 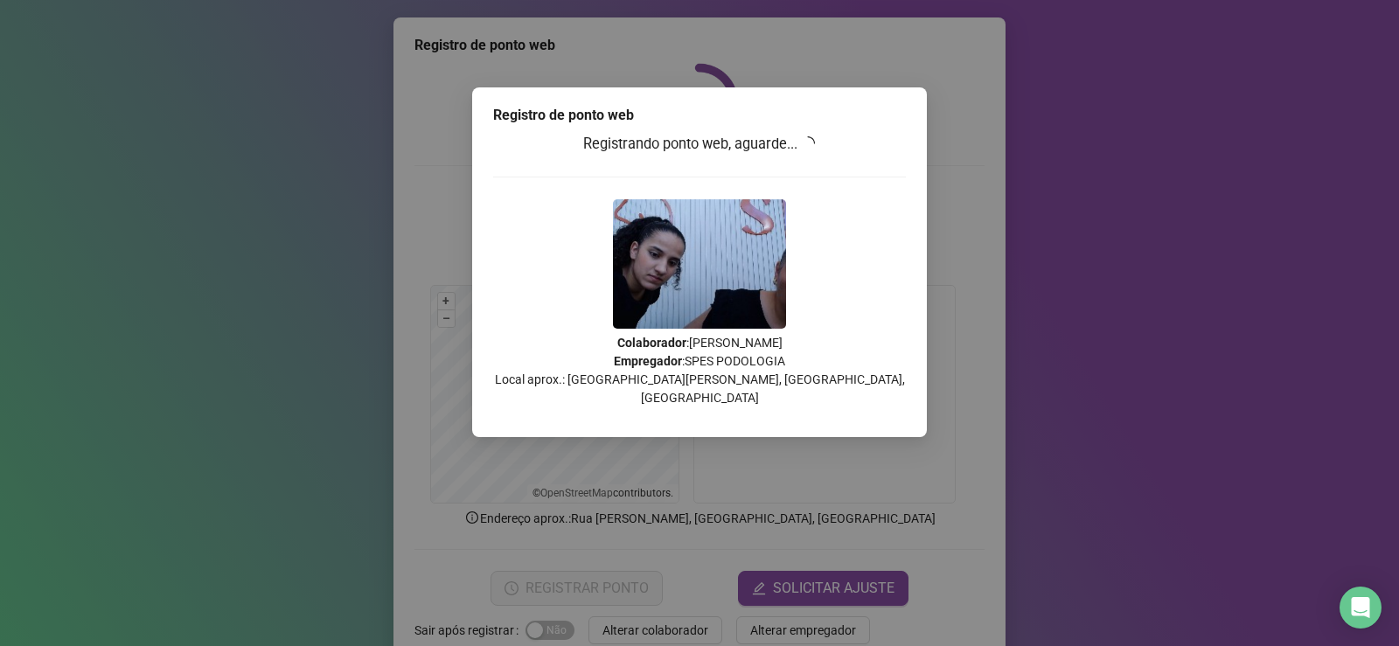 I want to click on h3: Registrando ponto web, aguarde..., so click(x=699, y=144).